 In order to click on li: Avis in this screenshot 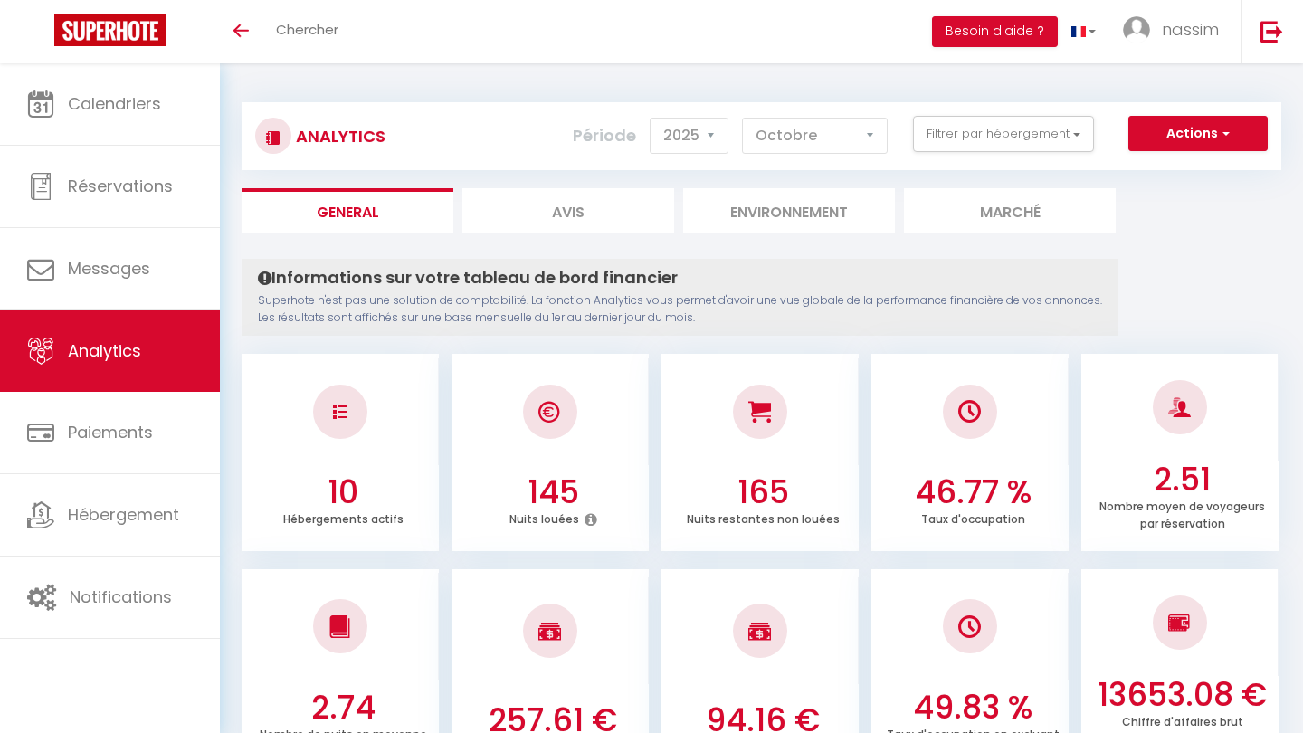, I will do `click(568, 210)`.